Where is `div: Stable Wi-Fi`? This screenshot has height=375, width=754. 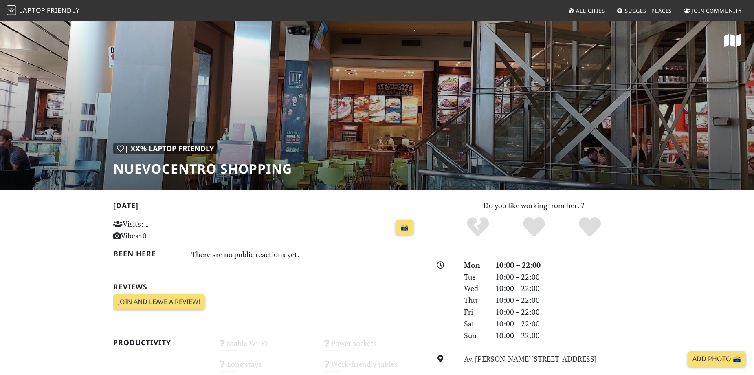
div: Stable Wi-Fi is located at coordinates (265, 347).